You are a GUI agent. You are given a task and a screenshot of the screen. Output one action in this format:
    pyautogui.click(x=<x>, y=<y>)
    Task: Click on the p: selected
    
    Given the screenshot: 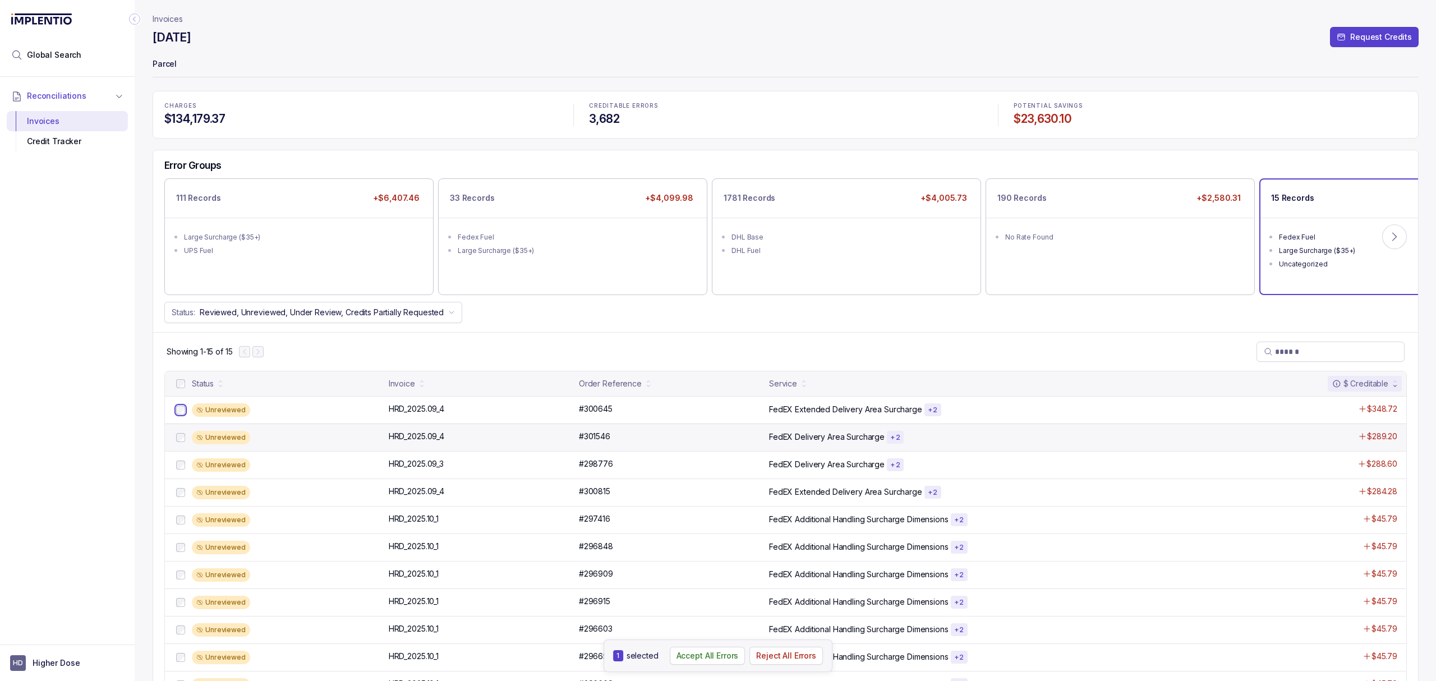 What is the action you would take?
    pyautogui.click(x=642, y=656)
    